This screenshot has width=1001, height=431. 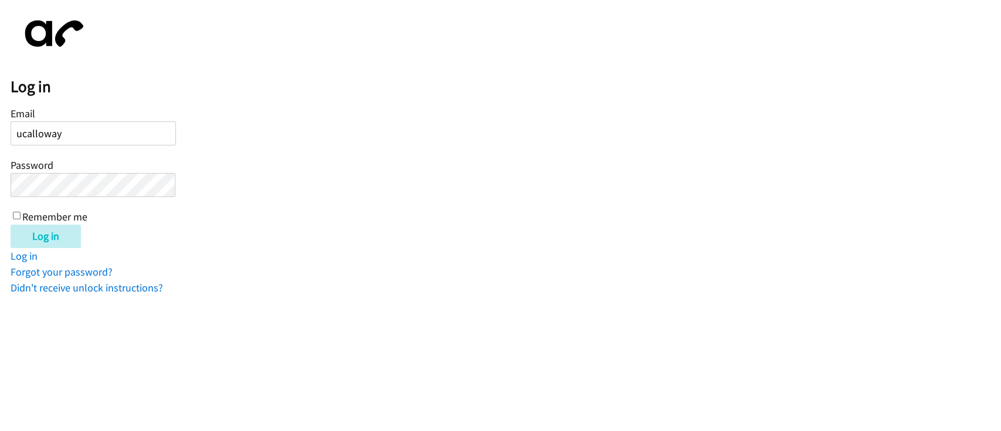 What do you see at coordinates (24, 256) in the screenshot?
I see `a: Log in` at bounding box center [24, 256].